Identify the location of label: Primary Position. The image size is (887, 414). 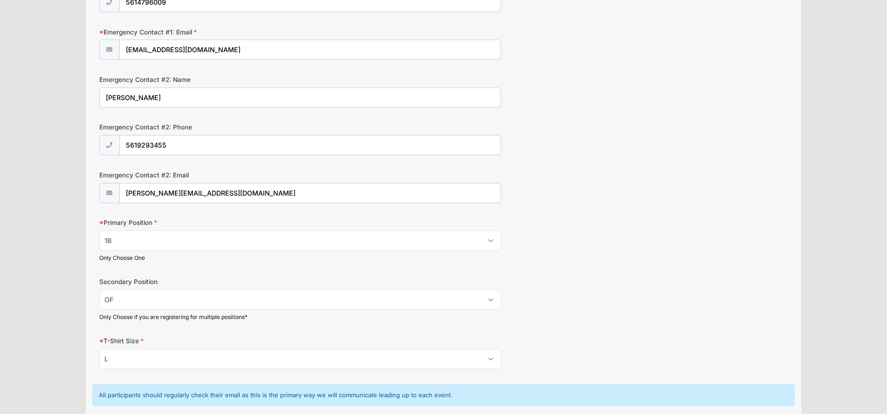
(214, 223).